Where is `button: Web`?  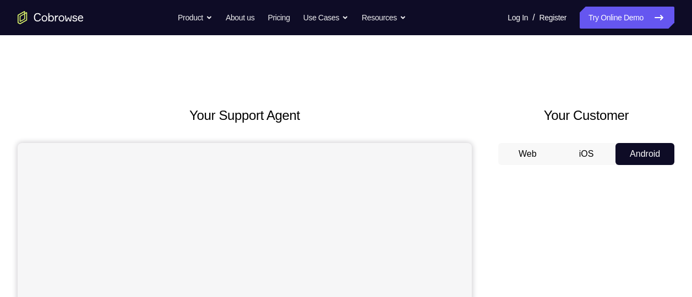
button: Web is located at coordinates (527, 154).